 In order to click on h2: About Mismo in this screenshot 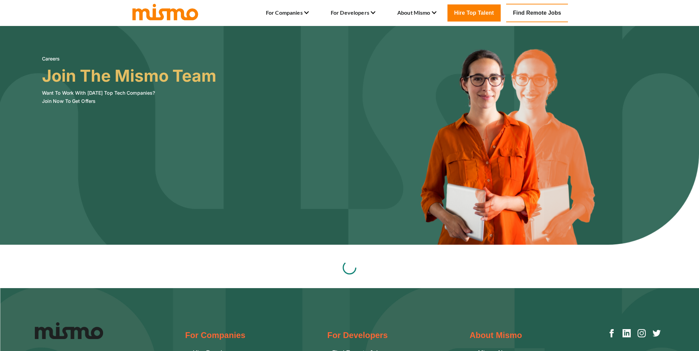, I will do `click(496, 335)`.